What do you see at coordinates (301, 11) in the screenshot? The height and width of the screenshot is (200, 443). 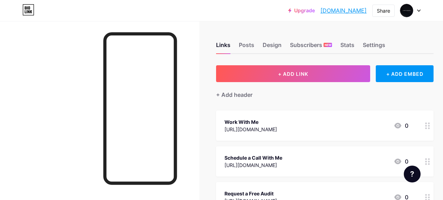 I see `a: Upgrade` at bounding box center [301, 11].